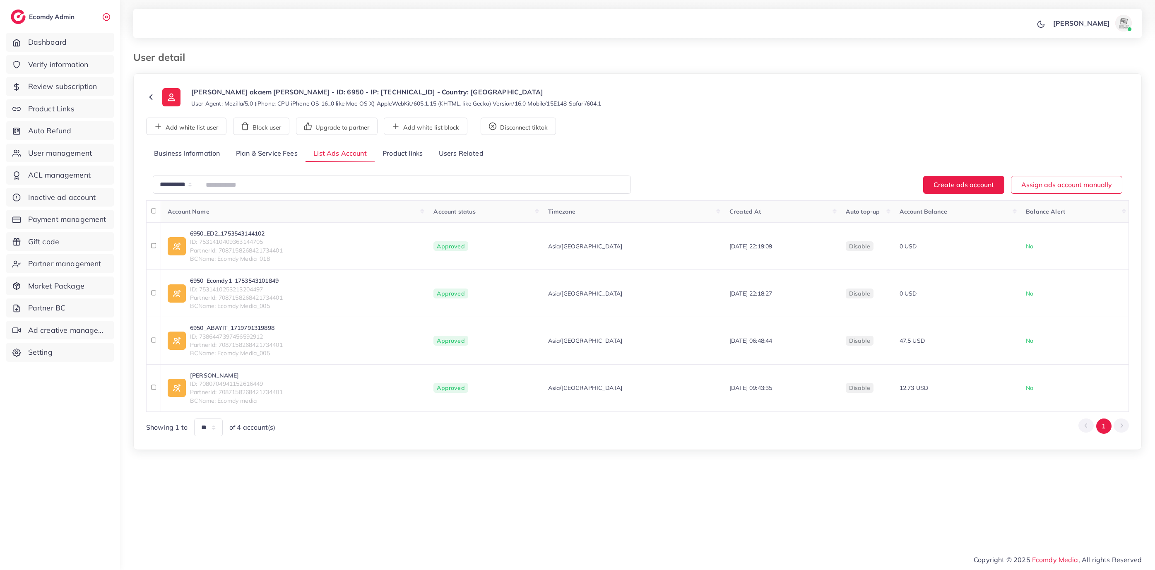 This screenshot has width=1155, height=570. I want to click on a: Plan & Service Fees, so click(267, 154).